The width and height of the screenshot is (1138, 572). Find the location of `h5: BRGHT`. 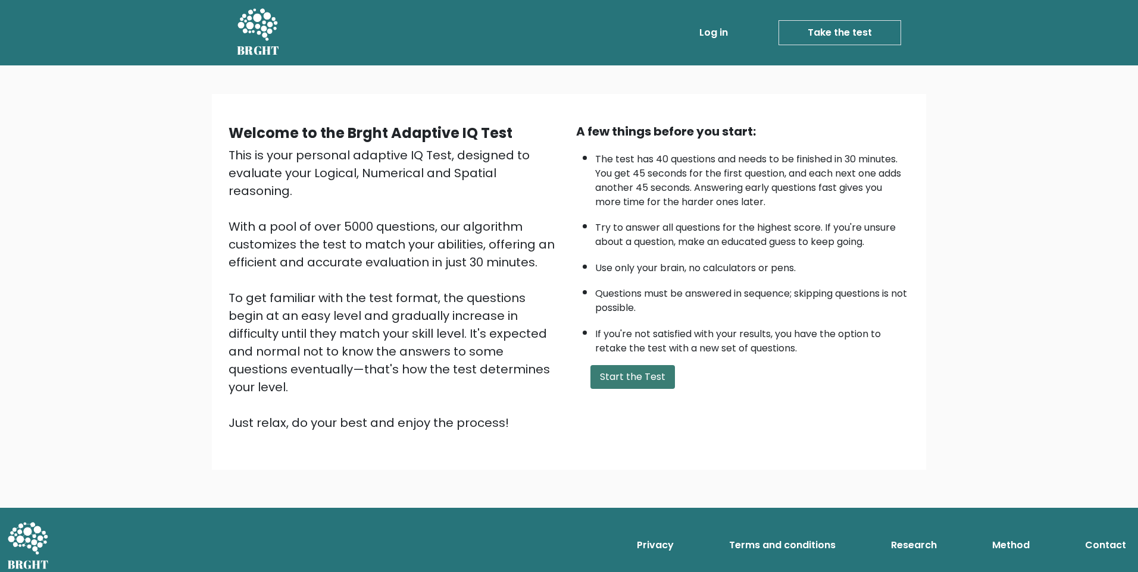

h5: BRGHT is located at coordinates (258, 51).